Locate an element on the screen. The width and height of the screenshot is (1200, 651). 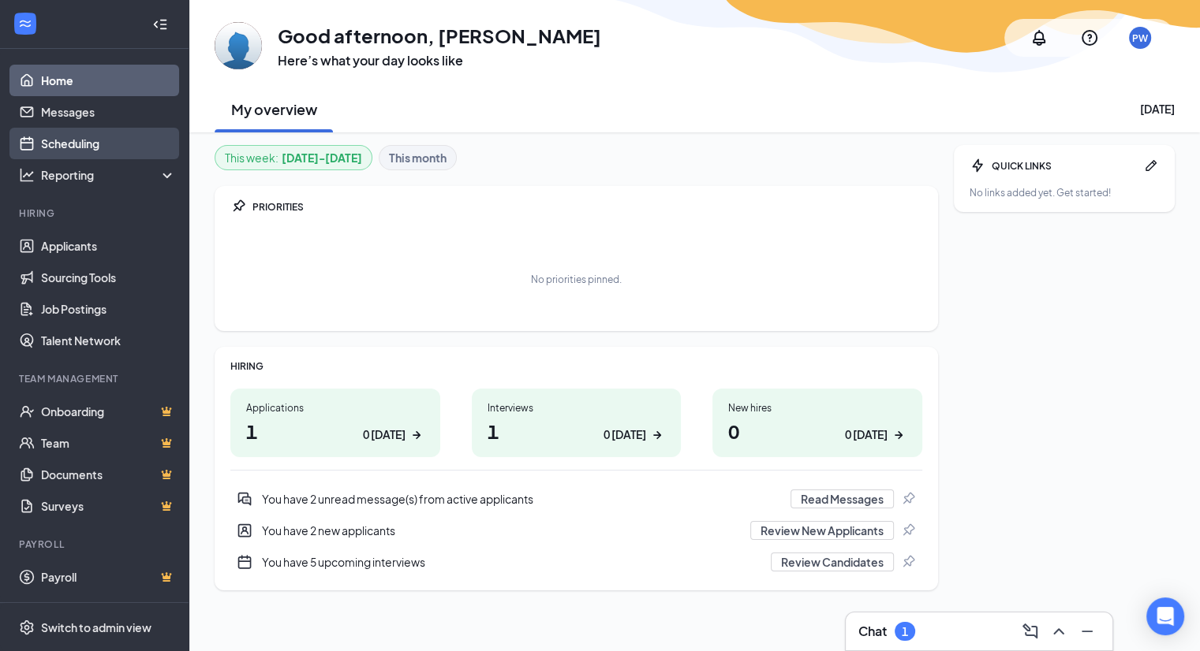
svg: ComposeMessage is located at coordinates (1030, 632).